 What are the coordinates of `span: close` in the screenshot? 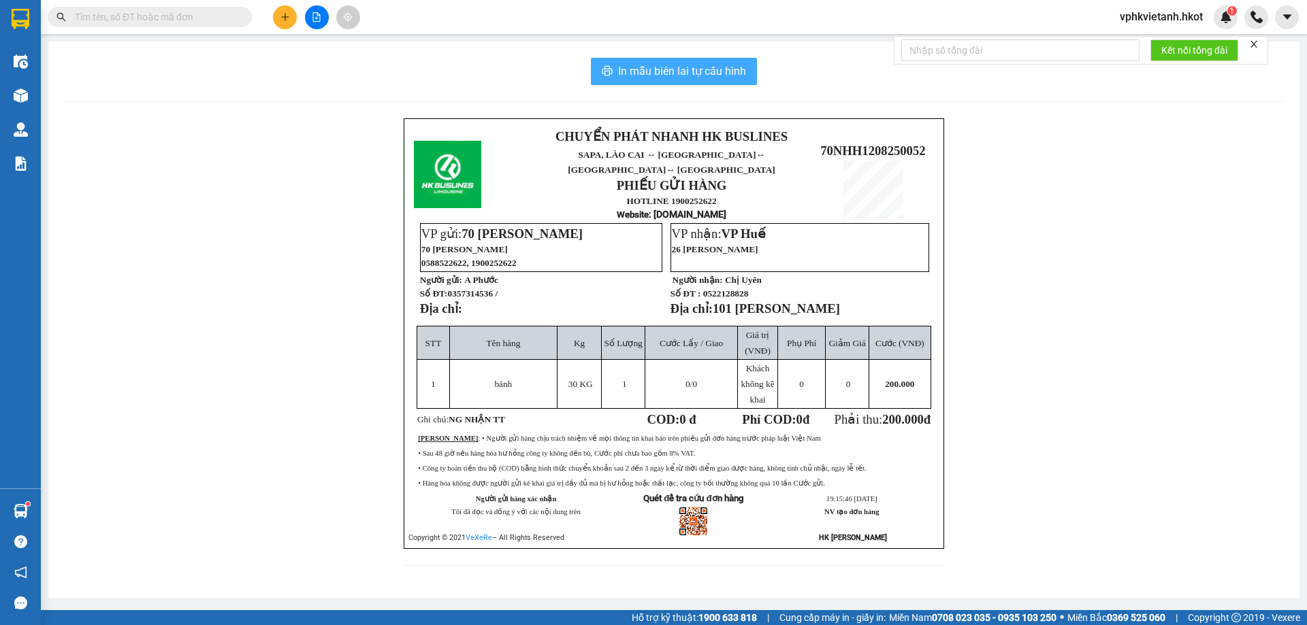 It's located at (1254, 44).